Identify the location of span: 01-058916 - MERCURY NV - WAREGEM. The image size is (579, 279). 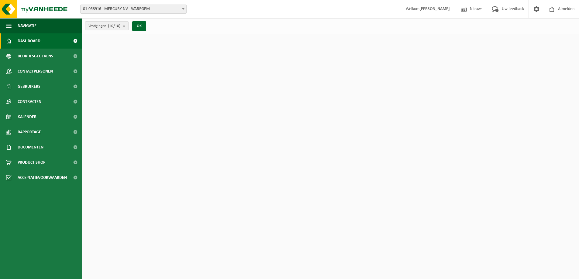
(133, 9).